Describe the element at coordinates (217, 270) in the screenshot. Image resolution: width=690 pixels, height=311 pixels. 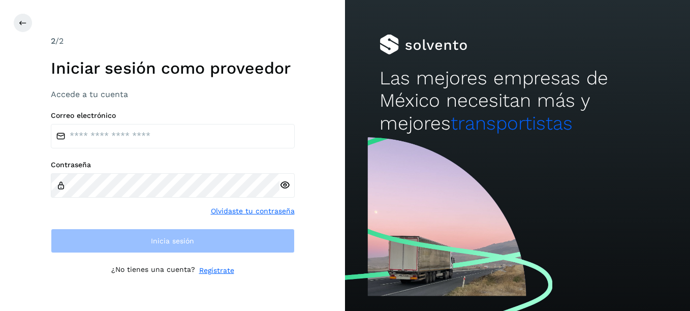
I see `a: Regístrate` at that location.